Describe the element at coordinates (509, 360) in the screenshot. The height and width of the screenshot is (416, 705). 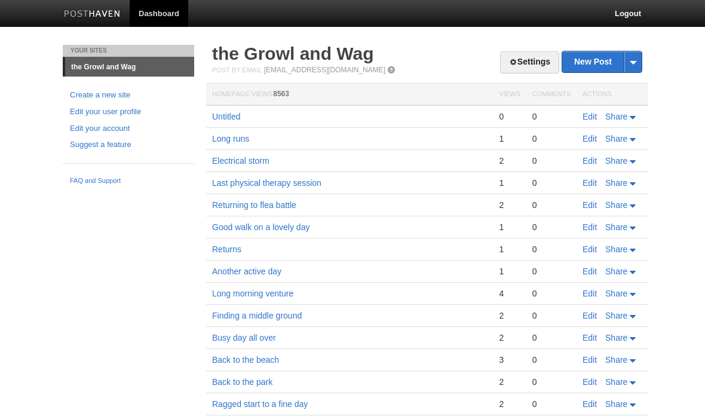
I see `div: 3` at that location.